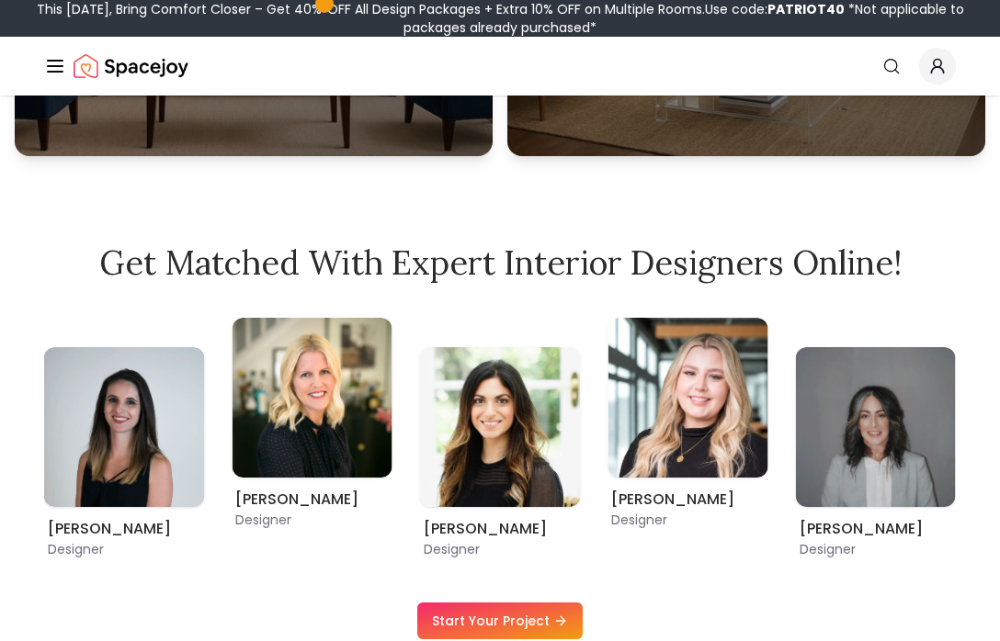  Describe the element at coordinates (124, 438) in the screenshot. I see `div: 2 / 9` at that location.